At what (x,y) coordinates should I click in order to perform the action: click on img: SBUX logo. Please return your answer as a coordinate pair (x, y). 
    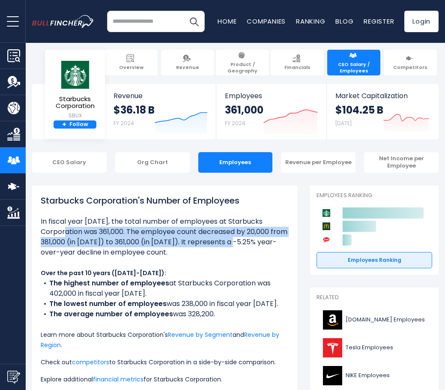
    Looking at the image, I should click on (75, 75).